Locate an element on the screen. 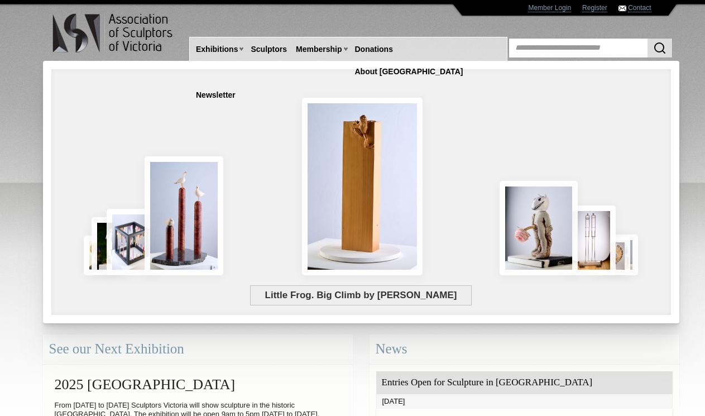 This screenshot has height=416, width=705. img: Contact ASV is located at coordinates (622, 8).